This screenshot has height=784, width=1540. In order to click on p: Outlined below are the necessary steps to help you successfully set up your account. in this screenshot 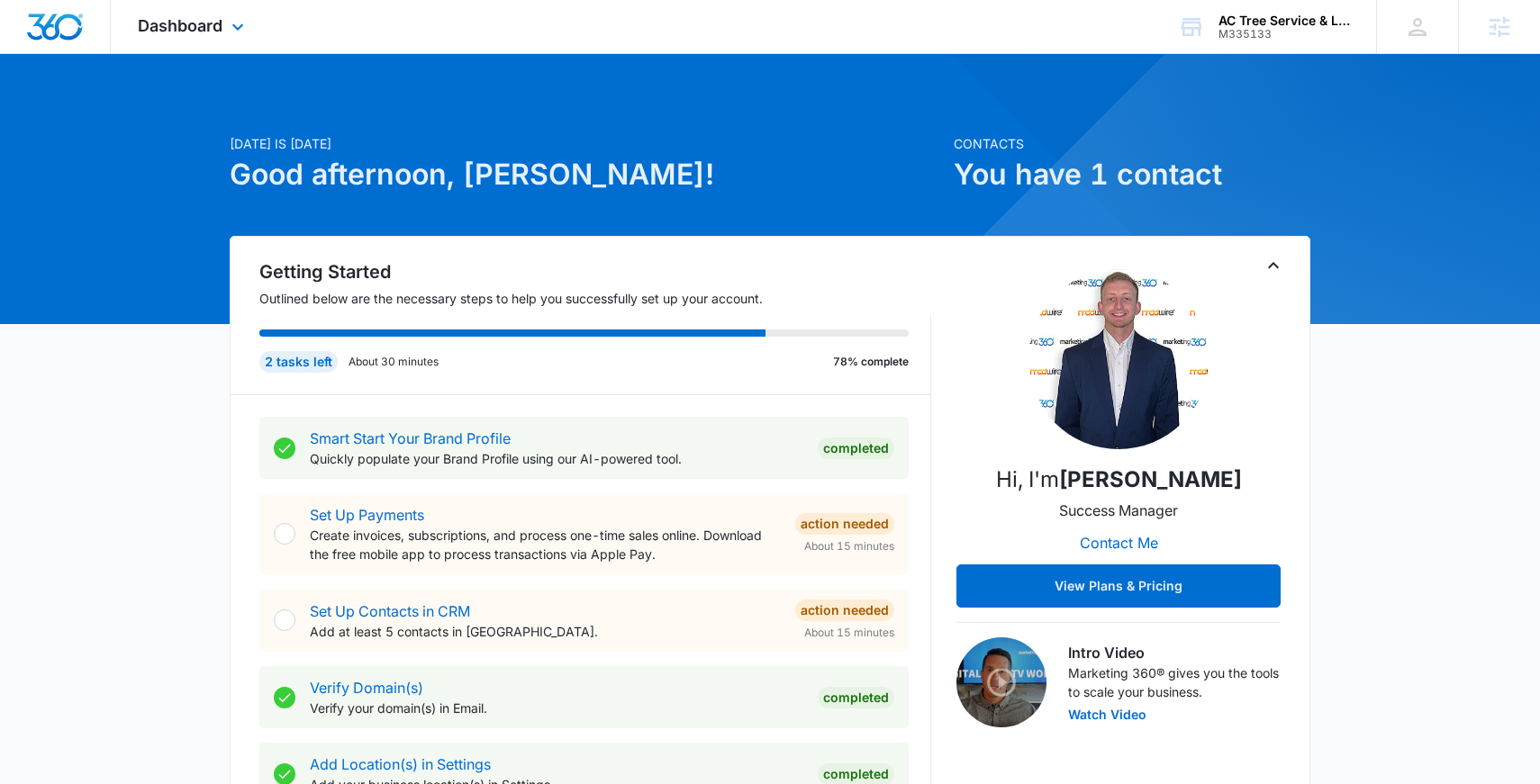, I will do `click(595, 297)`.